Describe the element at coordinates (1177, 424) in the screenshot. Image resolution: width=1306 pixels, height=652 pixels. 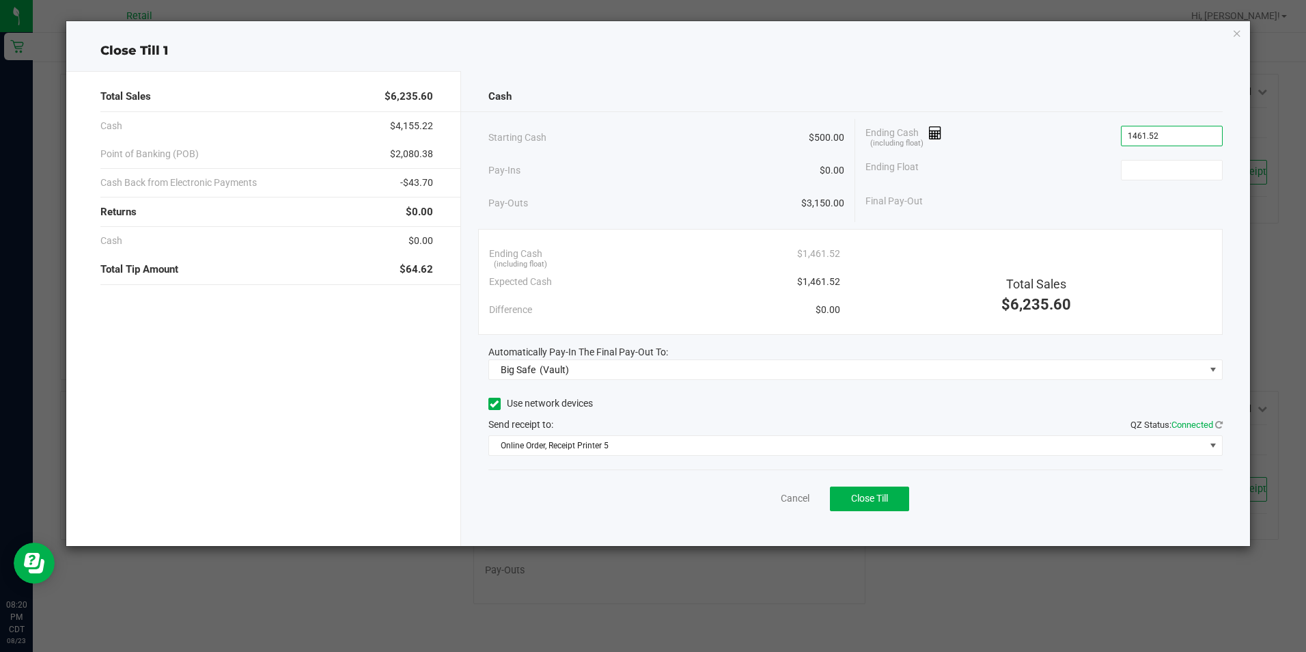
I see `span: QZ Status:` at that location.